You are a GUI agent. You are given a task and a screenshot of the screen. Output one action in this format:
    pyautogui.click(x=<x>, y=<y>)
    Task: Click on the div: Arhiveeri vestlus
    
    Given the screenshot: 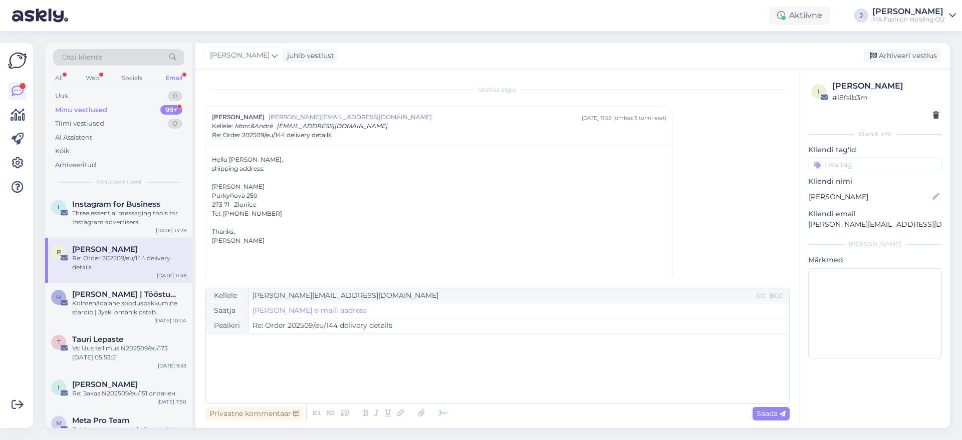 What is the action you would take?
    pyautogui.click(x=902, y=56)
    